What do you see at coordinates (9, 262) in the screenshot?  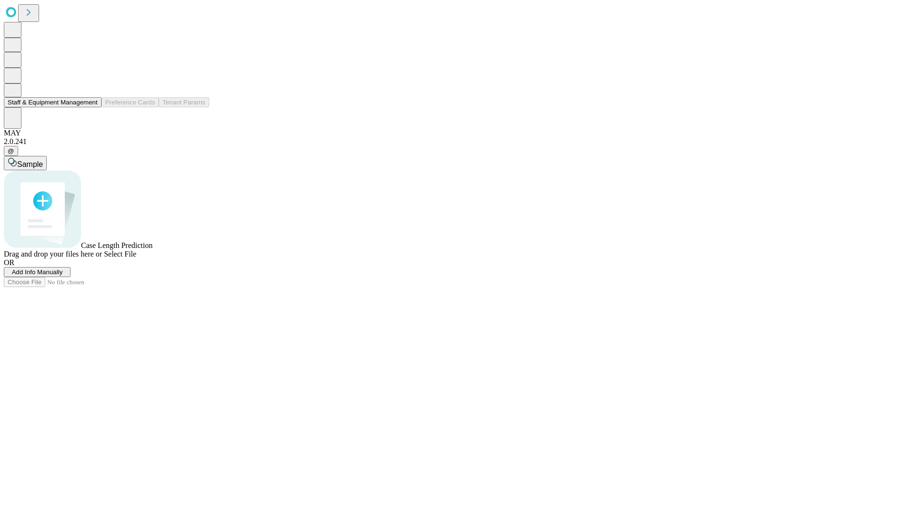 I see `span: OR` at bounding box center [9, 262].